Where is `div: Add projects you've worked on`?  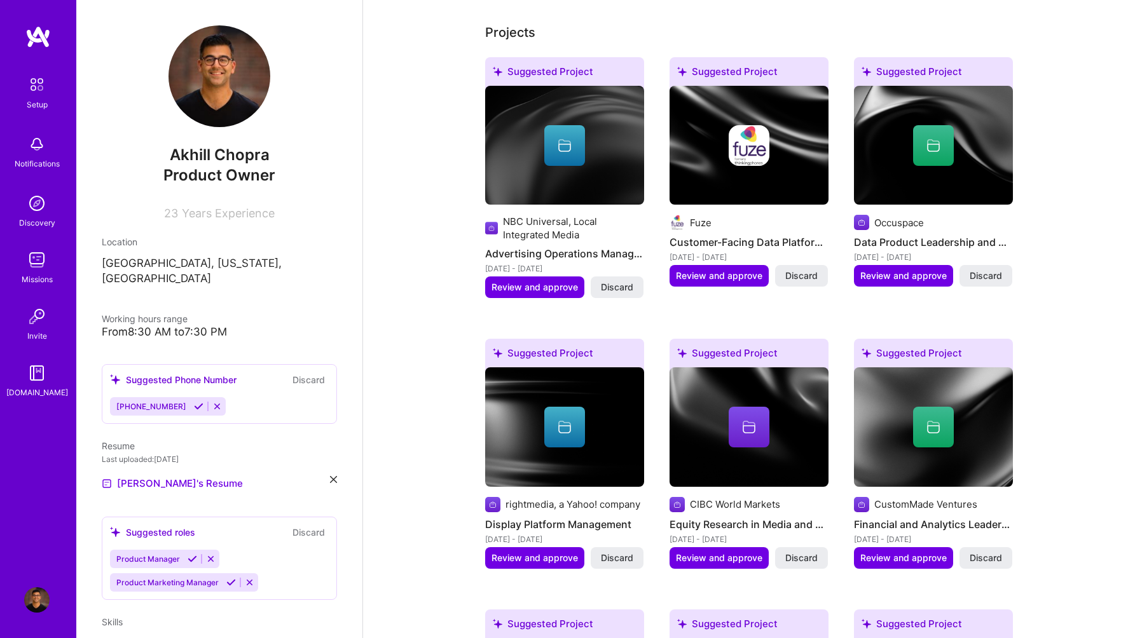
div: Add projects you've worked on is located at coordinates (510, 32).